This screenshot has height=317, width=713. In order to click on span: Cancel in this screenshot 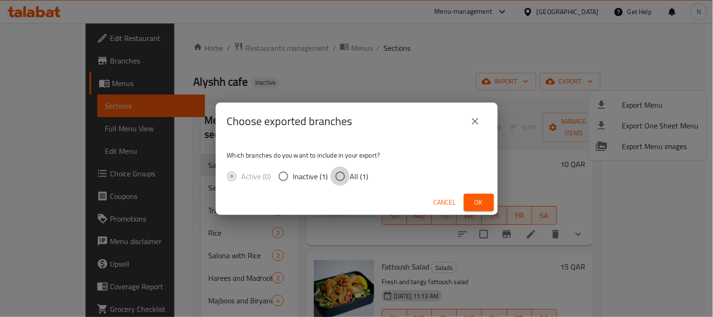, I will do `click(445, 202)`.